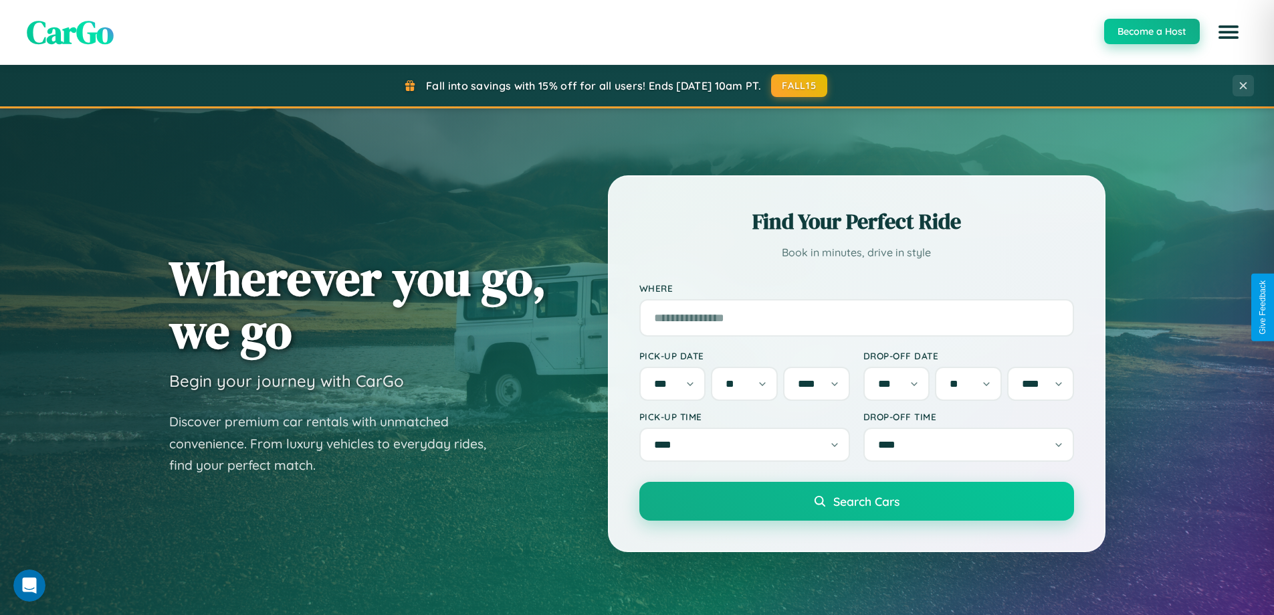  What do you see at coordinates (70, 32) in the screenshot?
I see `span: CarGo` at bounding box center [70, 32].